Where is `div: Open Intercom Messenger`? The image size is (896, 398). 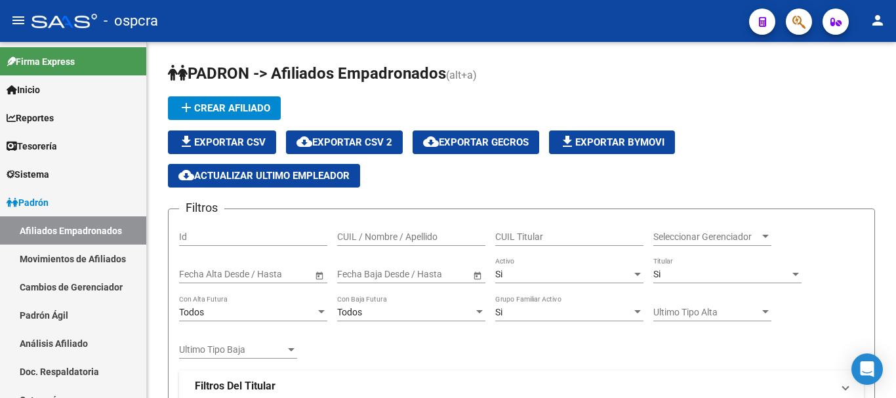 div: Open Intercom Messenger is located at coordinates (867, 369).